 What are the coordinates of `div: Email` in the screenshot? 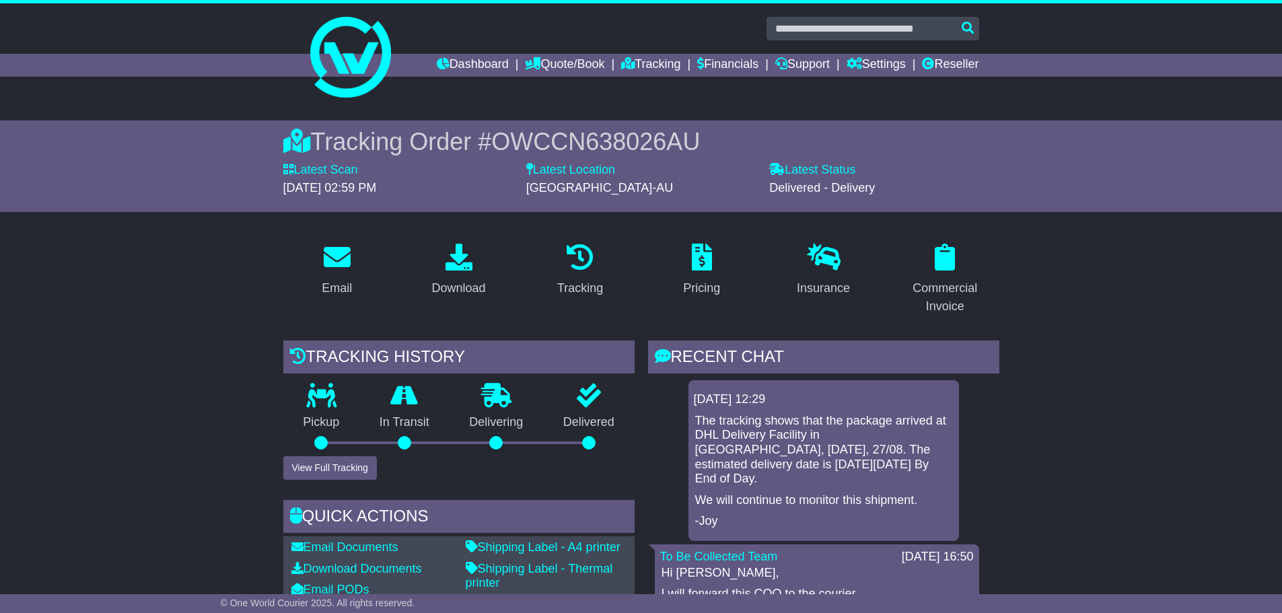 It's located at (336, 288).